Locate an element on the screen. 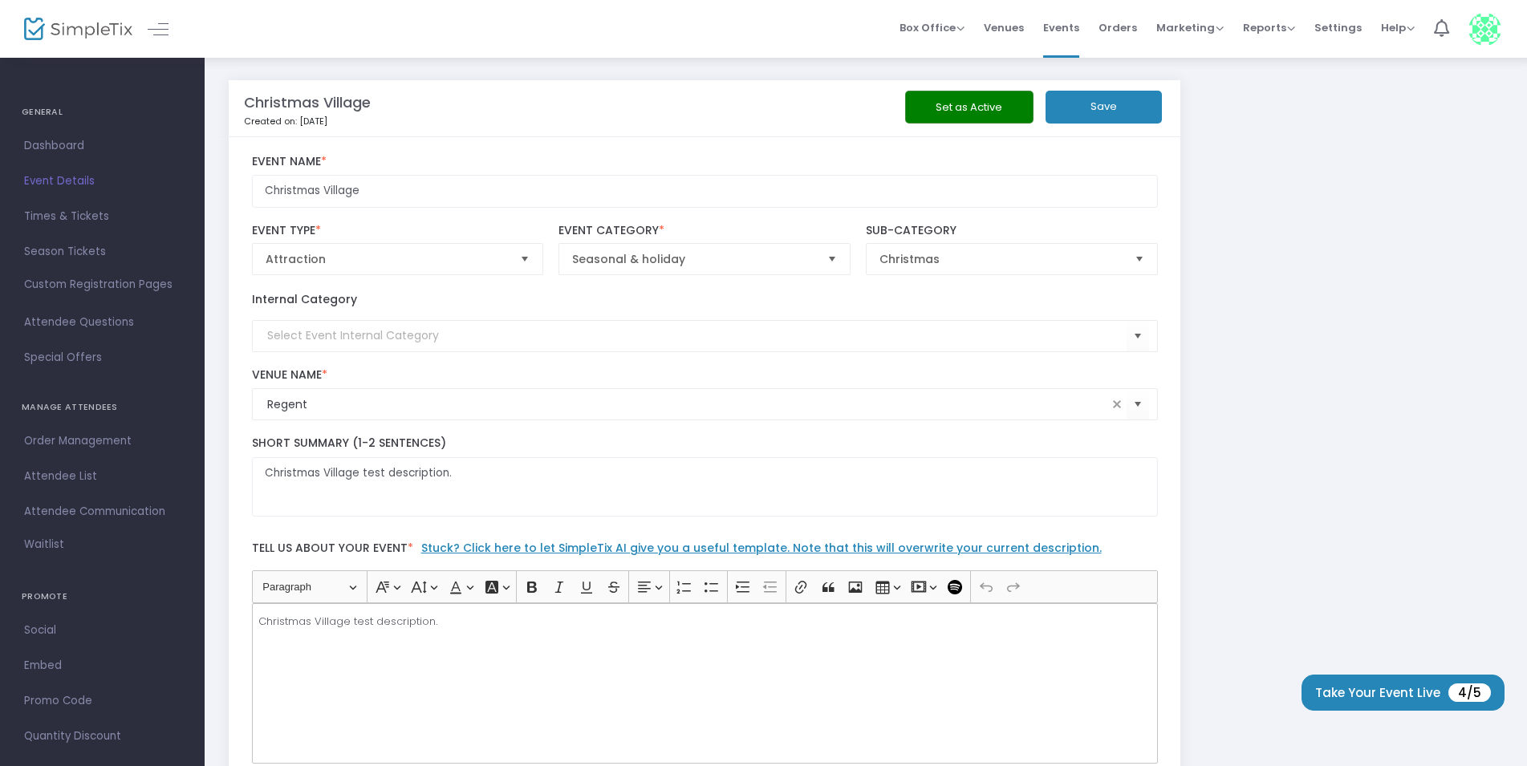  span: Attendee Communication is located at coordinates (102, 512).